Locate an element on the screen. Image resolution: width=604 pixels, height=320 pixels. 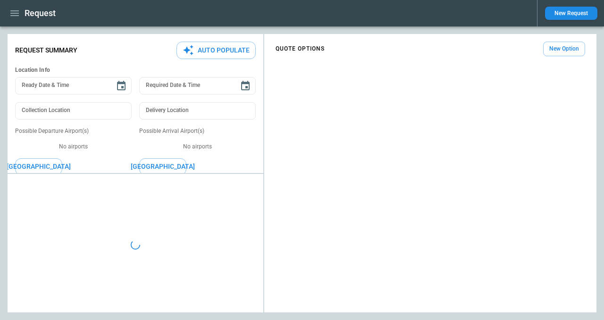
p: Possible Departure Airport(s) is located at coordinates (73, 131).